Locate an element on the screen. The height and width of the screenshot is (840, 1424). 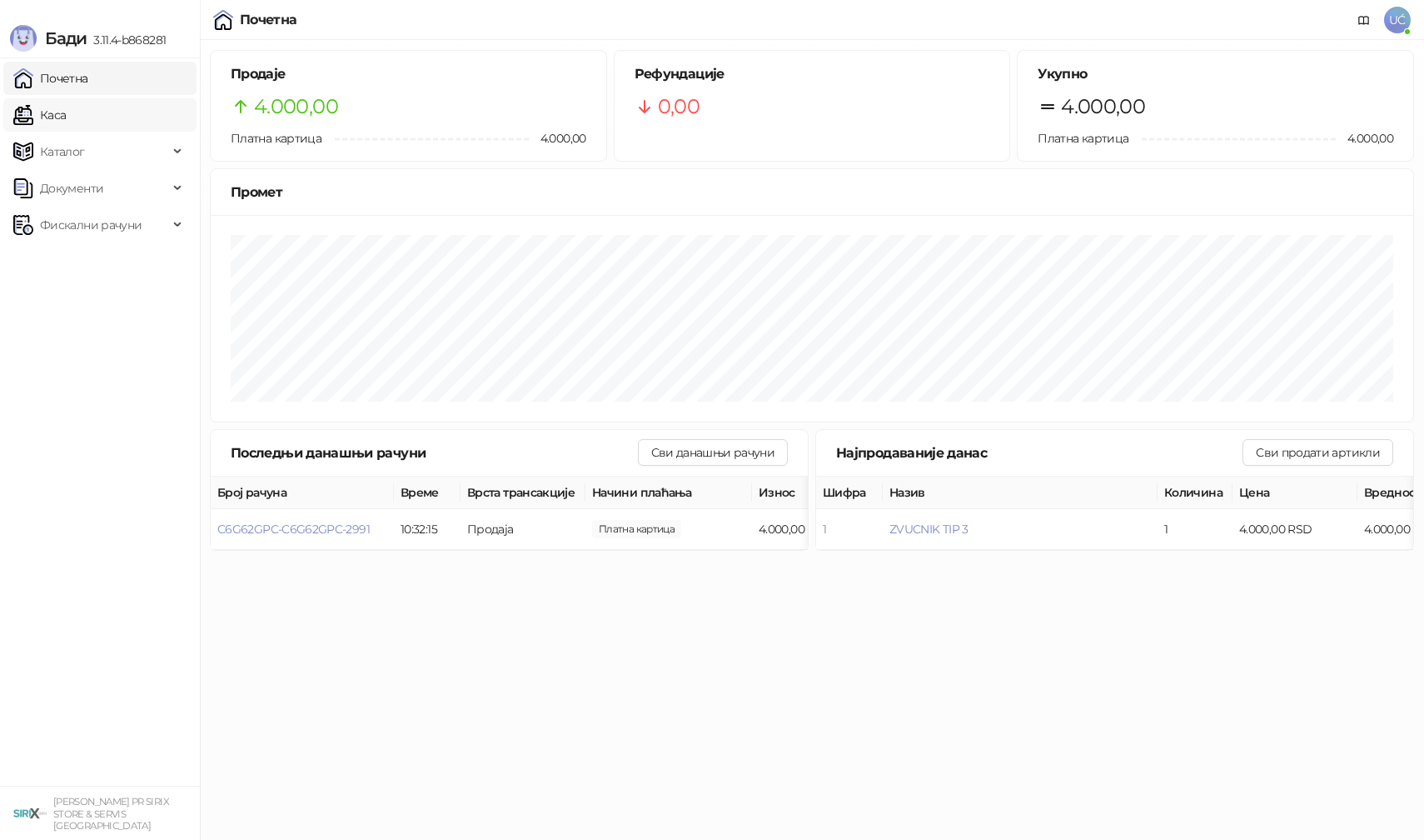
a: Каса is located at coordinates (39, 115).